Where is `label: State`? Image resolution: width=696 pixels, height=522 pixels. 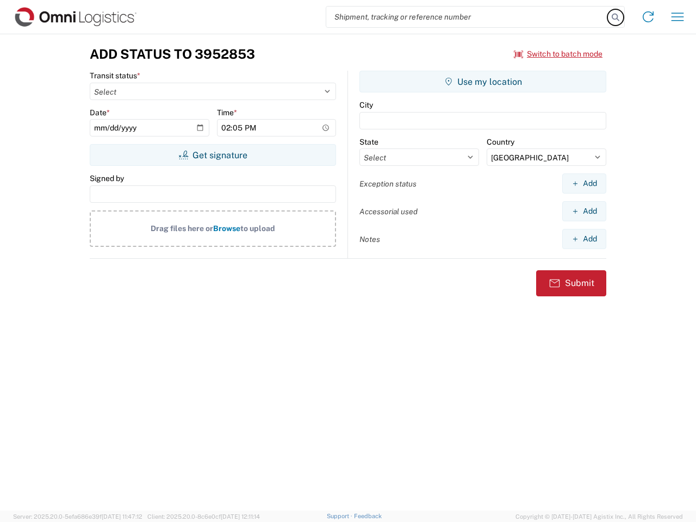
label: State is located at coordinates (369, 142).